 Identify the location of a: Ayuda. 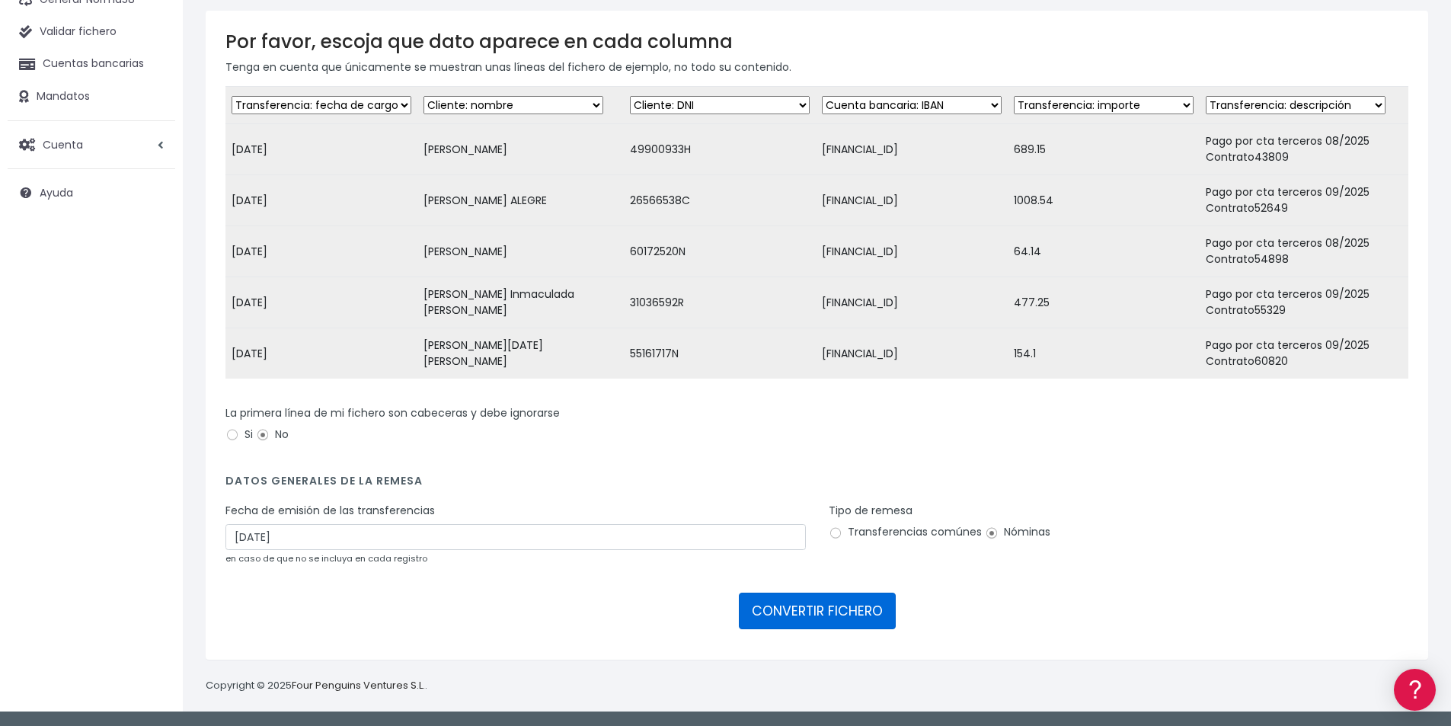
(91, 193).